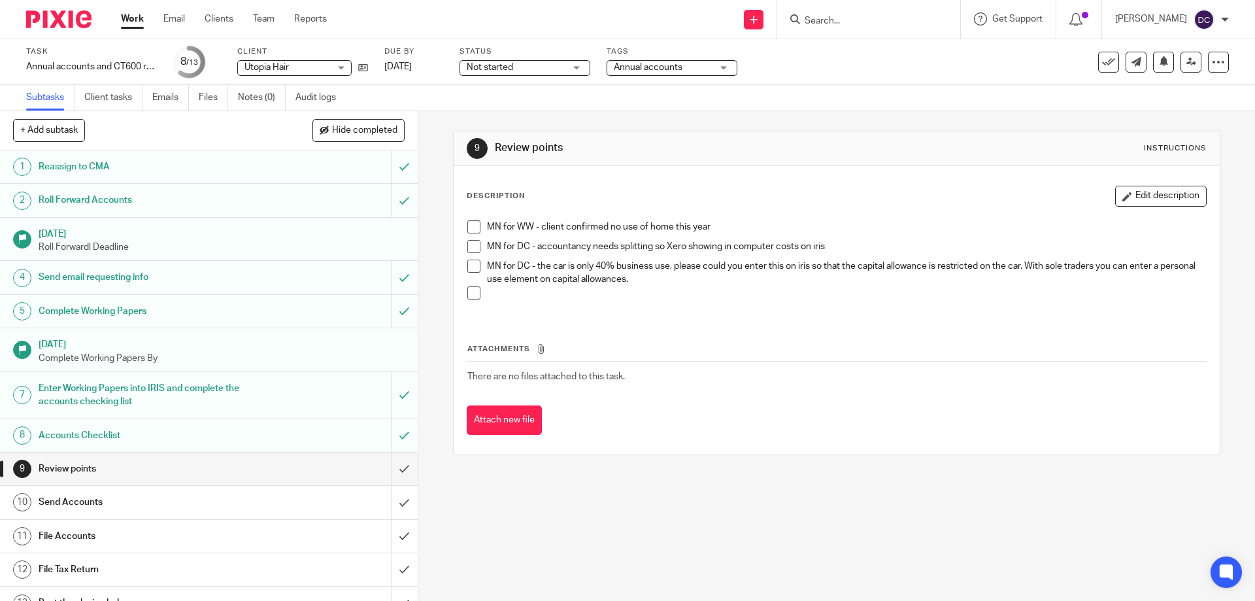  Describe the element at coordinates (171, 97) in the screenshot. I see `a: Emails` at that location.